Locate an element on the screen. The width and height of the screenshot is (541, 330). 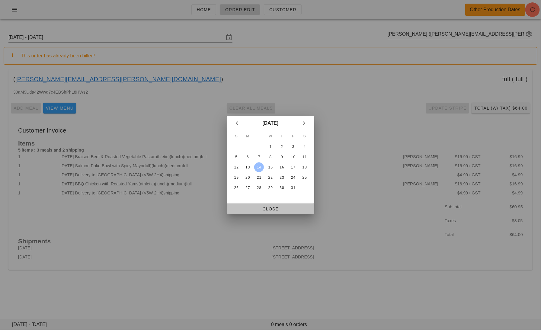
button: 24 is located at coordinates (293, 177).